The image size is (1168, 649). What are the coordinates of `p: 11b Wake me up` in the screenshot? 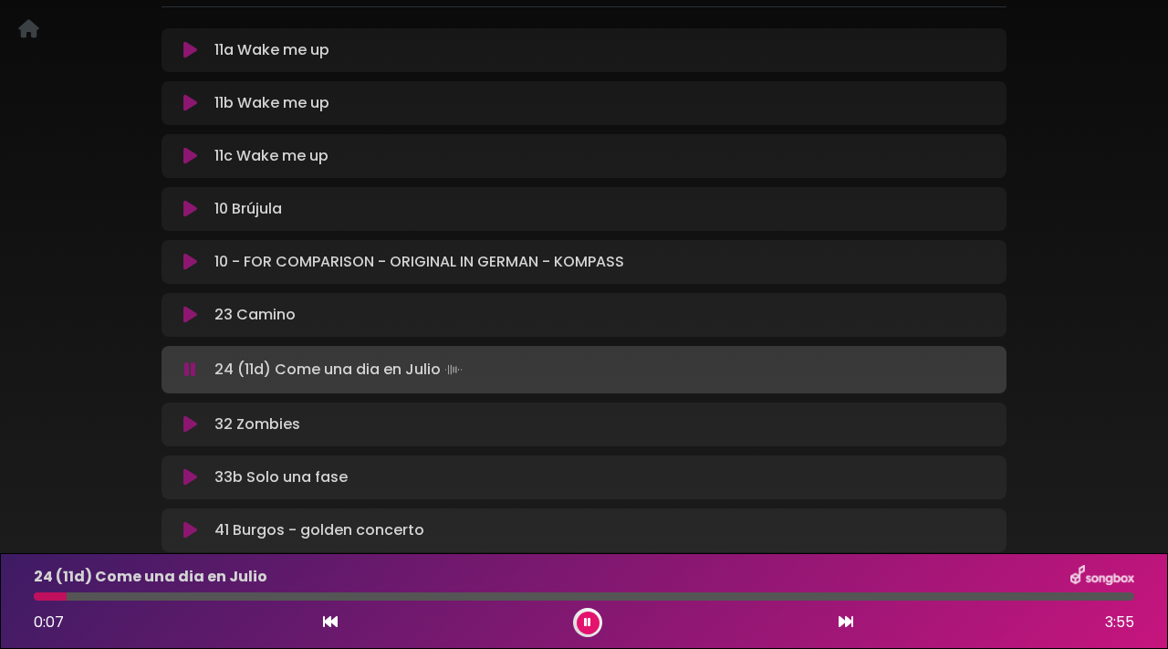 It's located at (272, 103).